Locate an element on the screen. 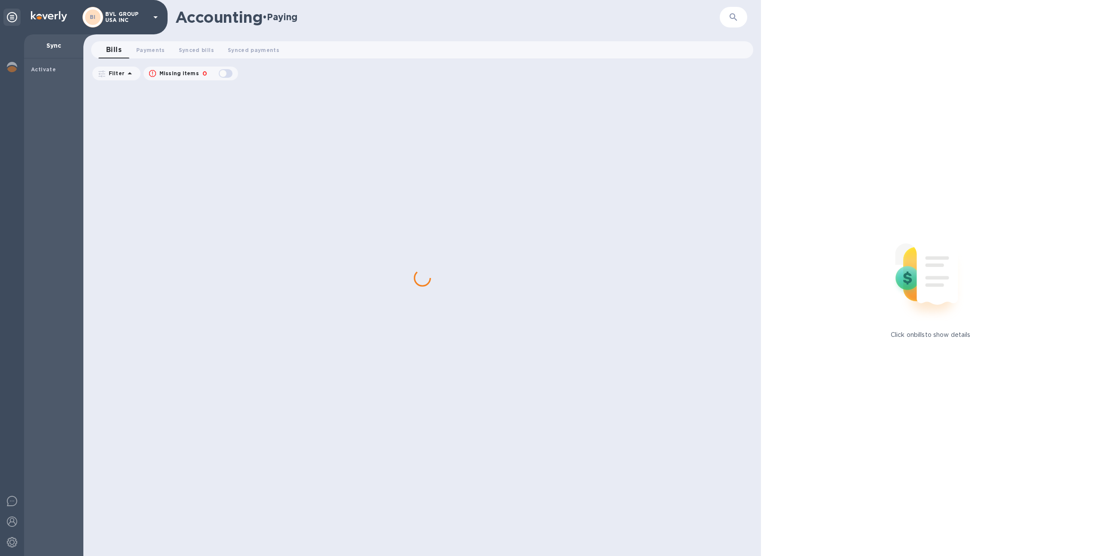 The image size is (1100, 556). h1: Accounting is located at coordinates (219, 17).